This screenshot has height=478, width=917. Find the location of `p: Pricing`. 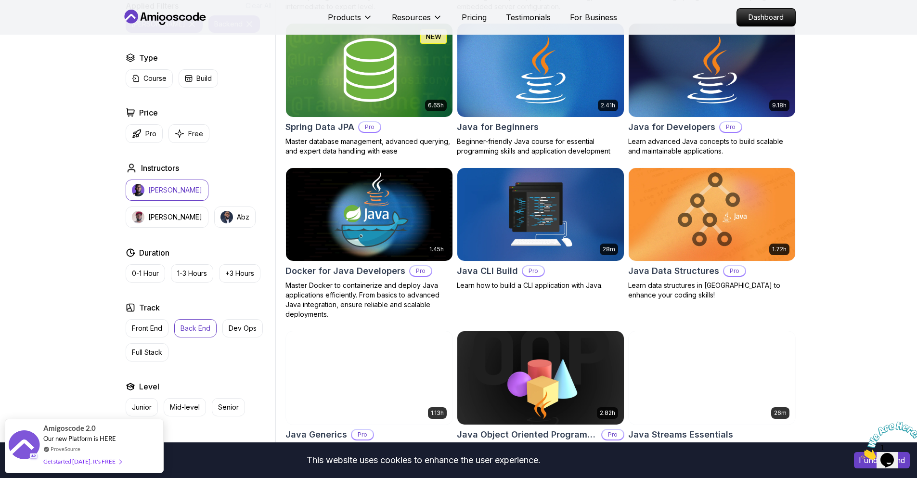

p: Pricing is located at coordinates (474, 17).